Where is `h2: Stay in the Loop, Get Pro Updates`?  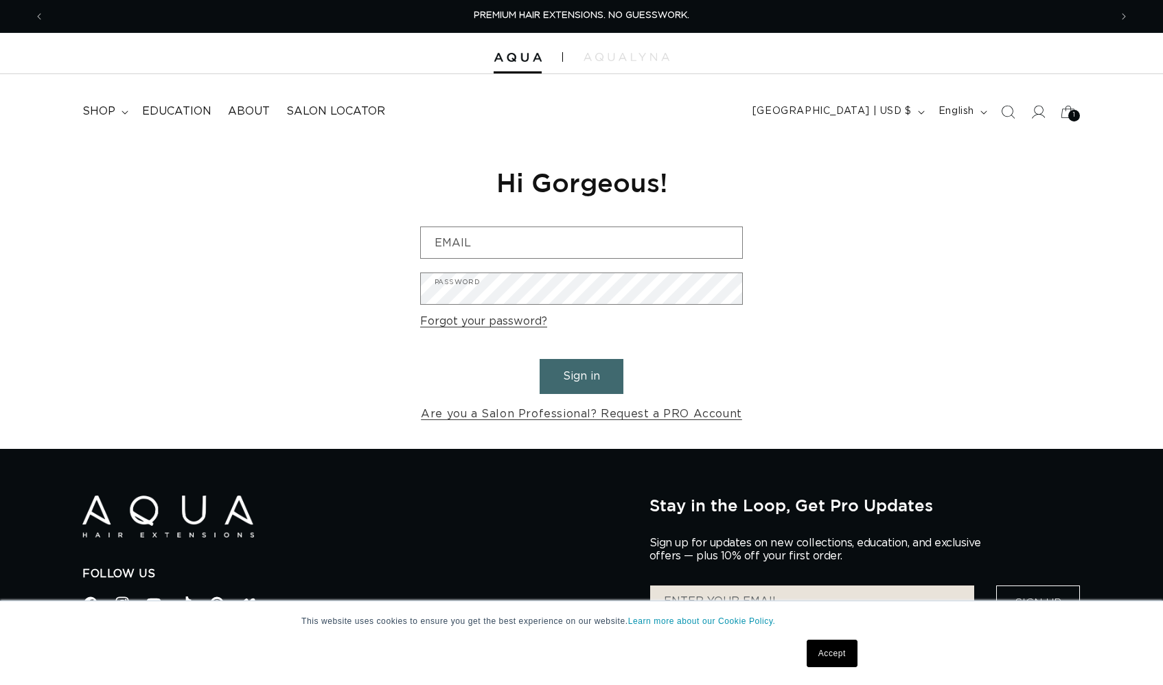 h2: Stay in the Loop, Get Pro Updates is located at coordinates (865, 505).